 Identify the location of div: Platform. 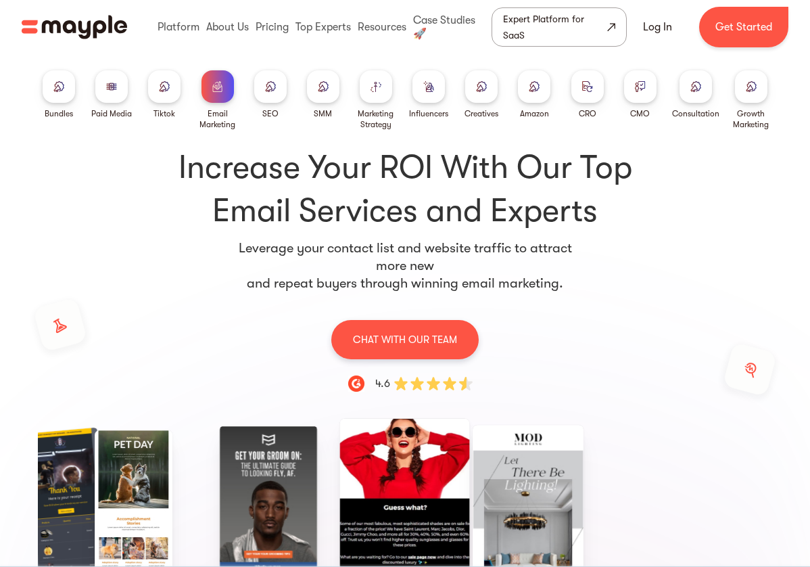
(179, 27).